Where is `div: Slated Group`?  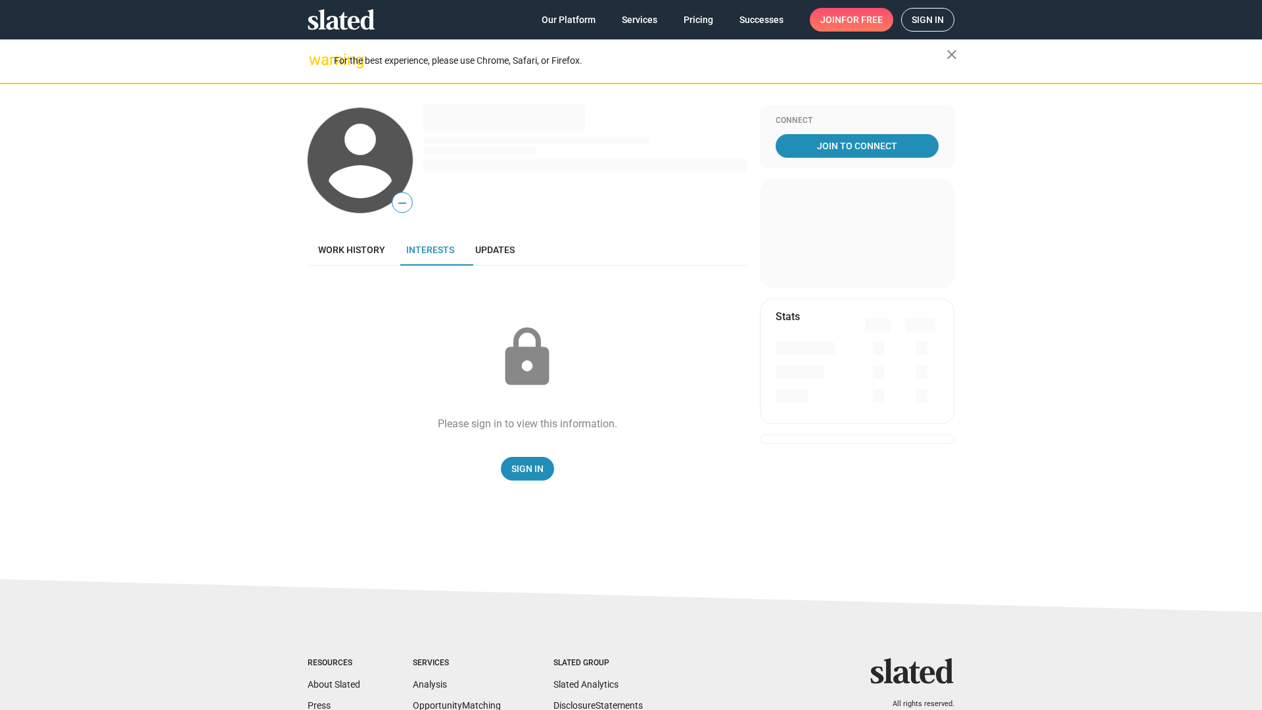
div: Slated Group is located at coordinates (598, 663).